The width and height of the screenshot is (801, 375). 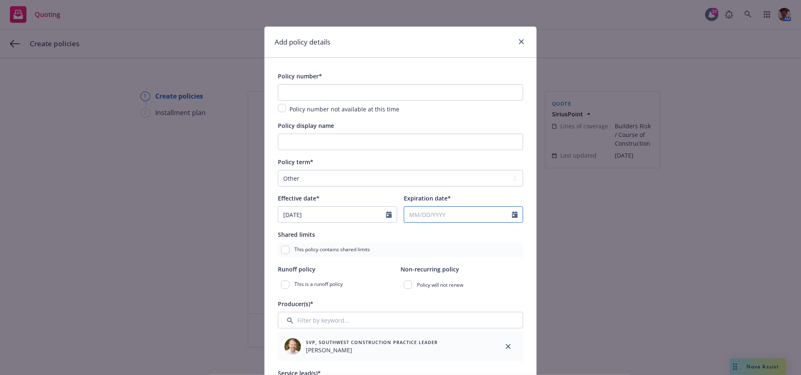 I want to click on div: This policy contains shared limits, so click(x=400, y=250).